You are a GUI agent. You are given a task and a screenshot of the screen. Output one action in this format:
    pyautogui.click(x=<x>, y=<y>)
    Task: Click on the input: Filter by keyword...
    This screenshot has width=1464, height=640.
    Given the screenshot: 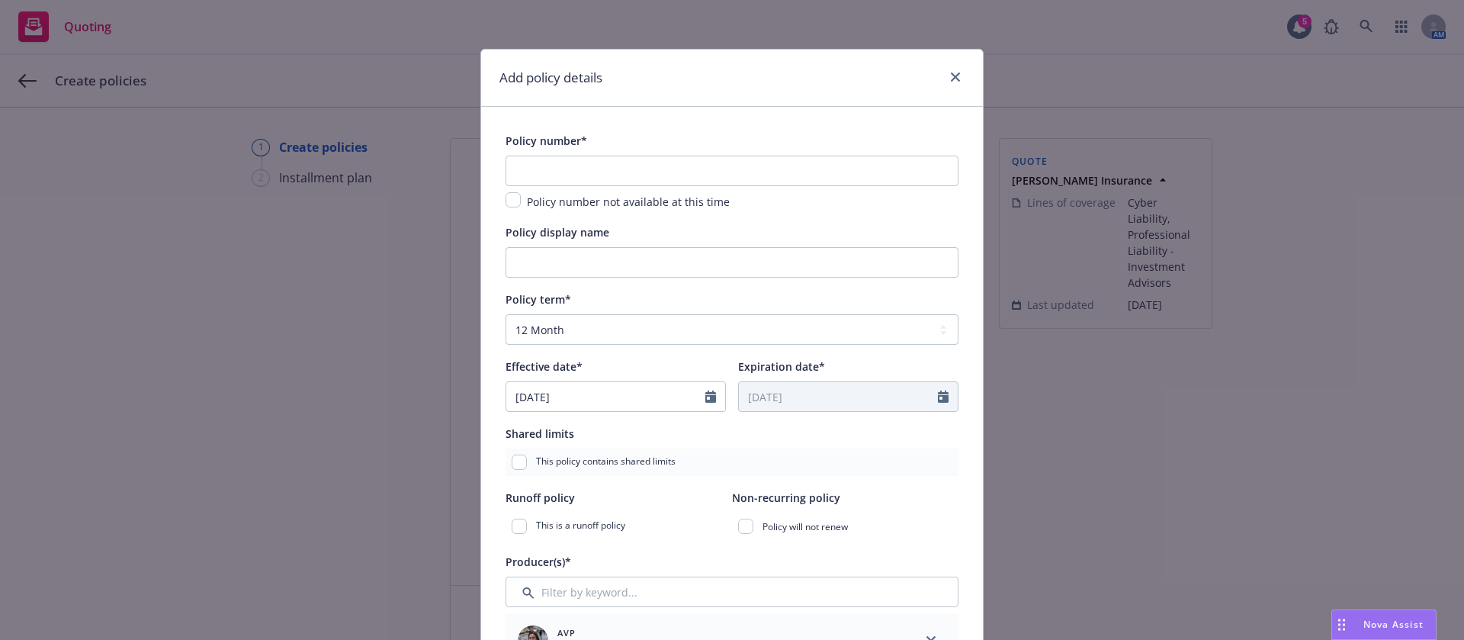 What is the action you would take?
    pyautogui.click(x=732, y=592)
    